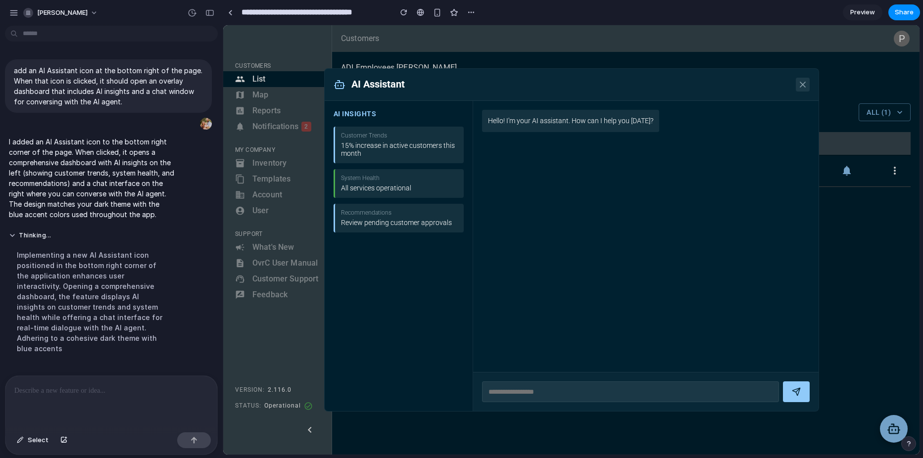  What do you see at coordinates (33, 441) in the screenshot?
I see `button: Select` at bounding box center [33, 441].